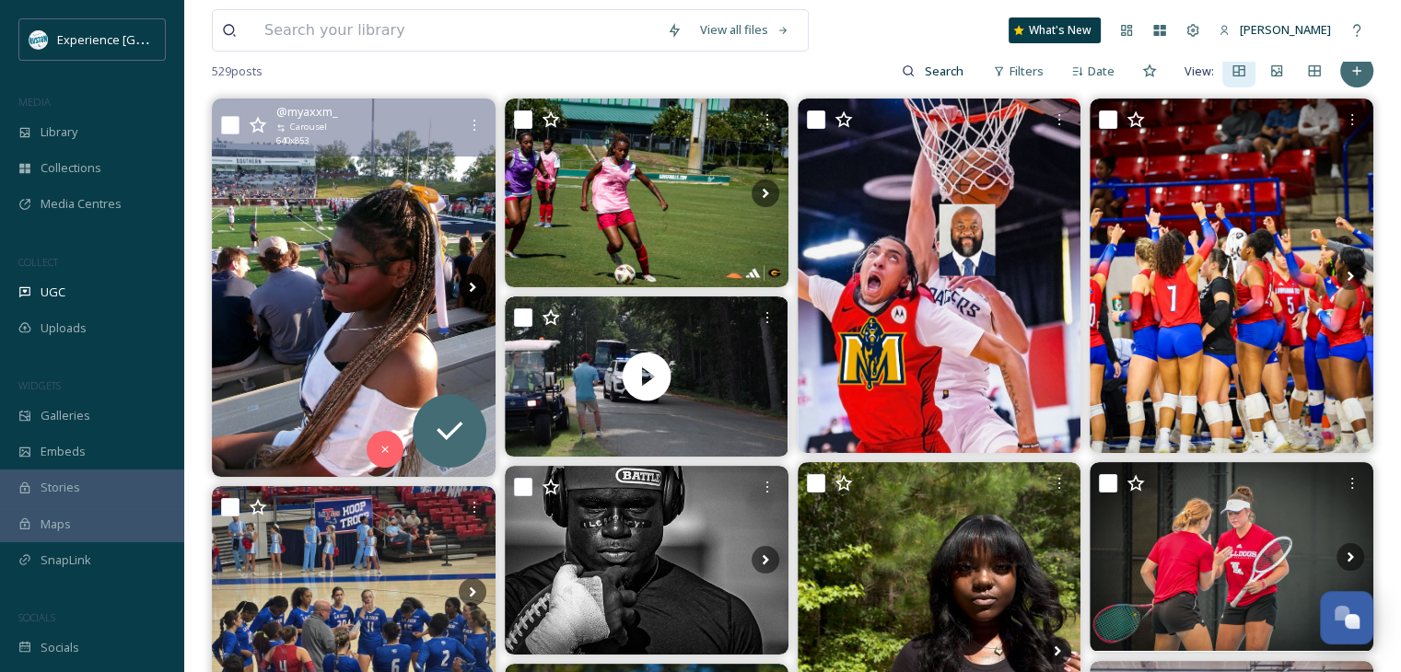  I want to click on input: Search your library, so click(456, 30).